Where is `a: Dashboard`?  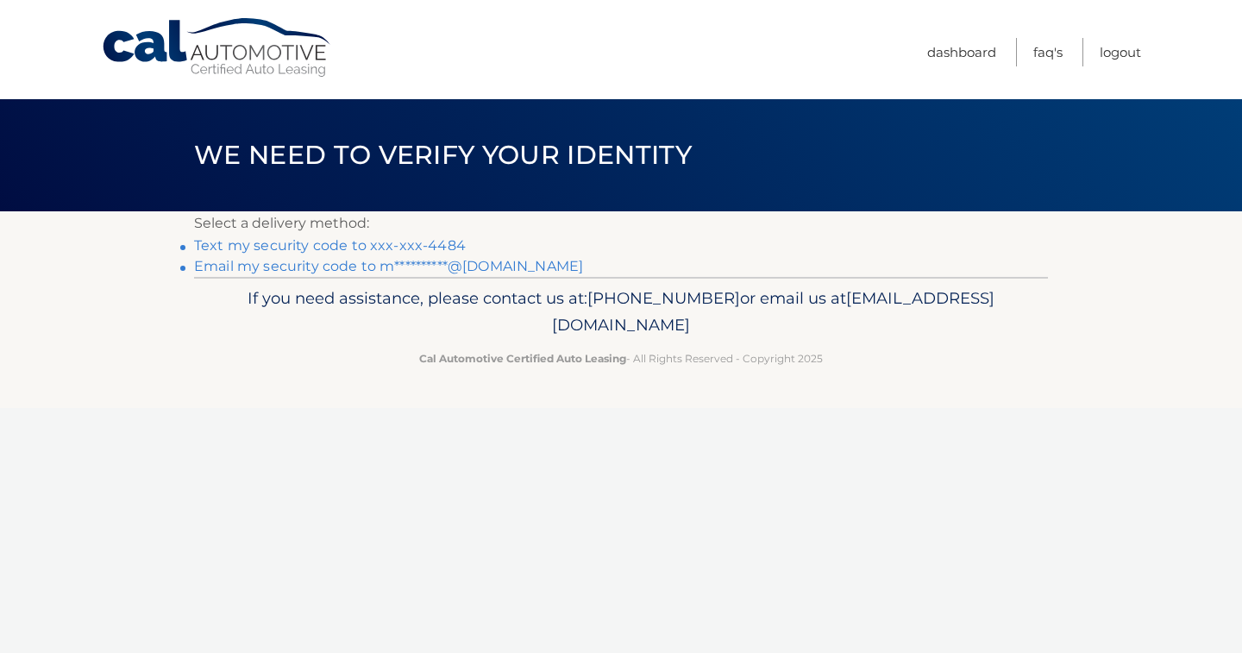 a: Dashboard is located at coordinates (962, 52).